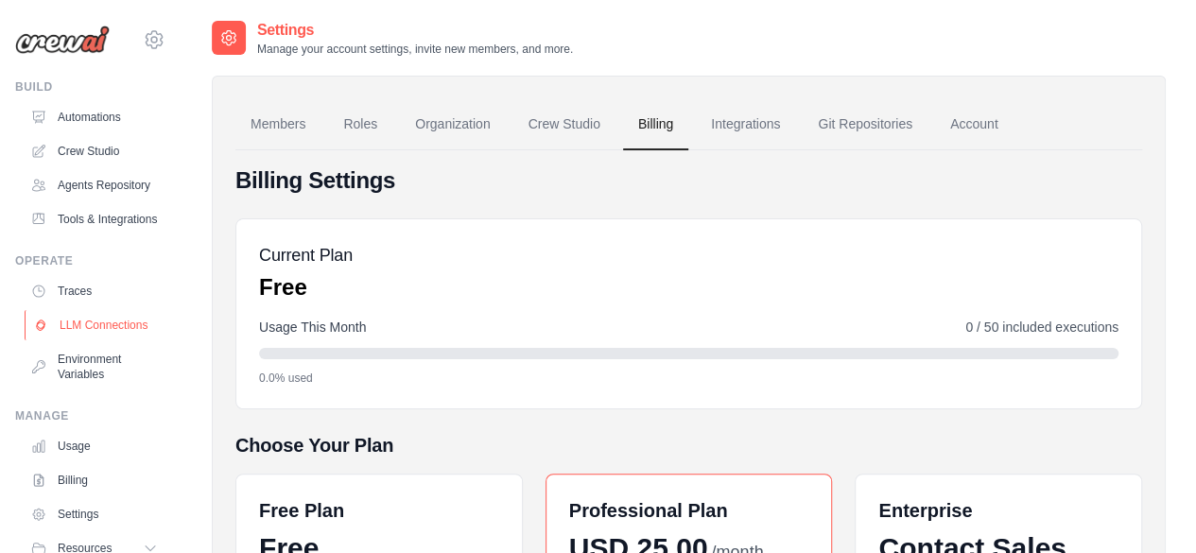 The image size is (1196, 553). What do you see at coordinates (286, 378) in the screenshot?
I see `span: 0.0% used` at bounding box center [286, 378].